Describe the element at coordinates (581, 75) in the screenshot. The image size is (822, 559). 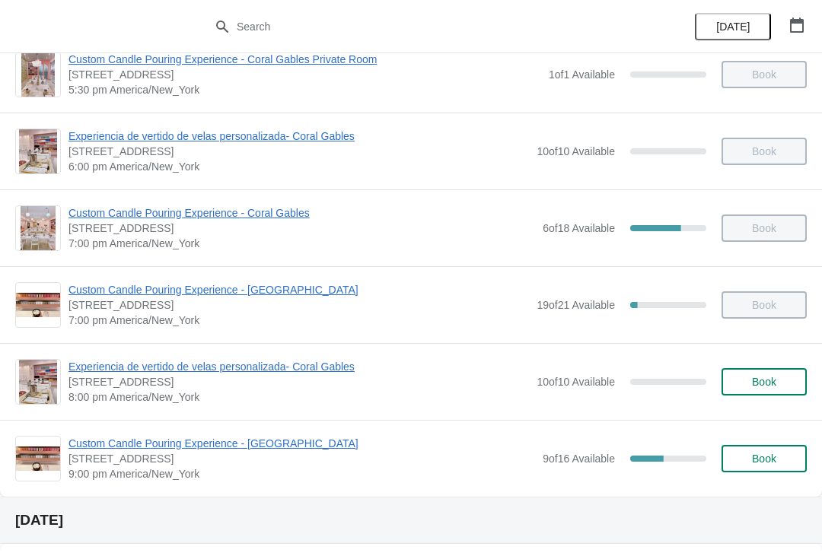
I see `span: 1 of 1 Available` at that location.